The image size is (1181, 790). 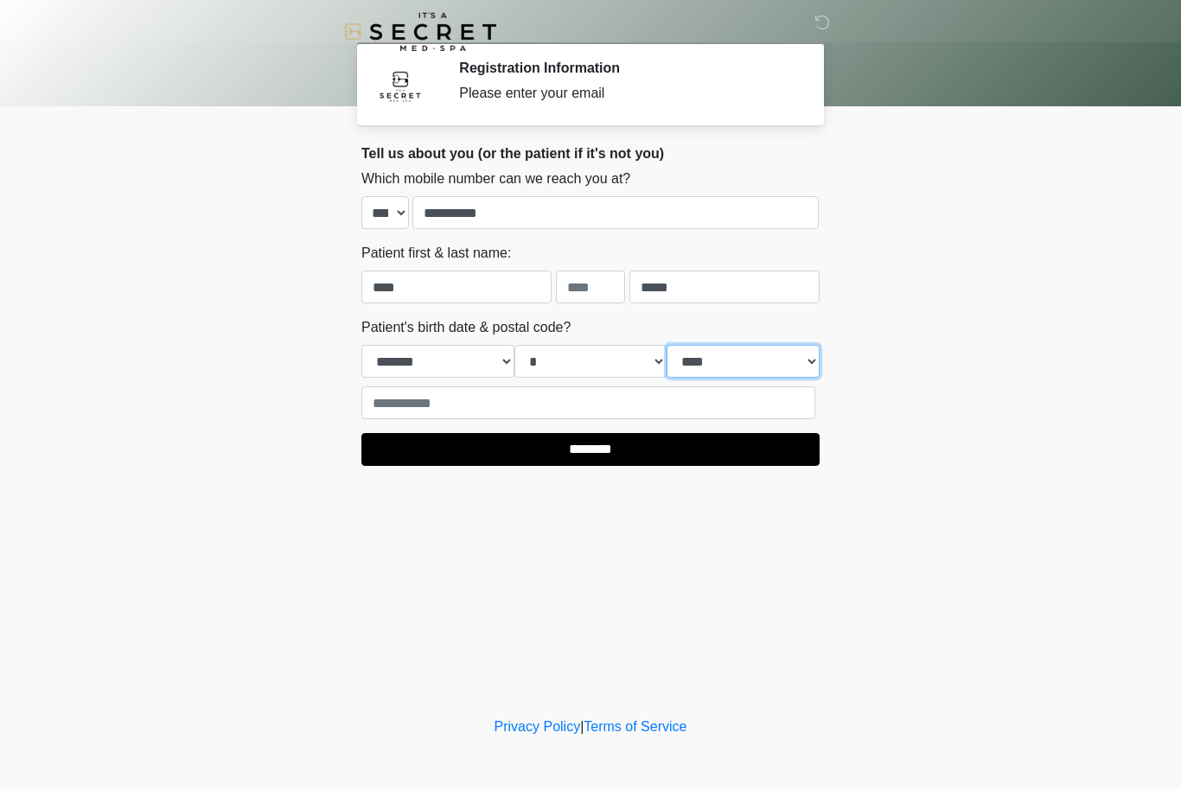 I want to click on h2: Tell us about you (or the patient if it's not you), so click(x=590, y=154).